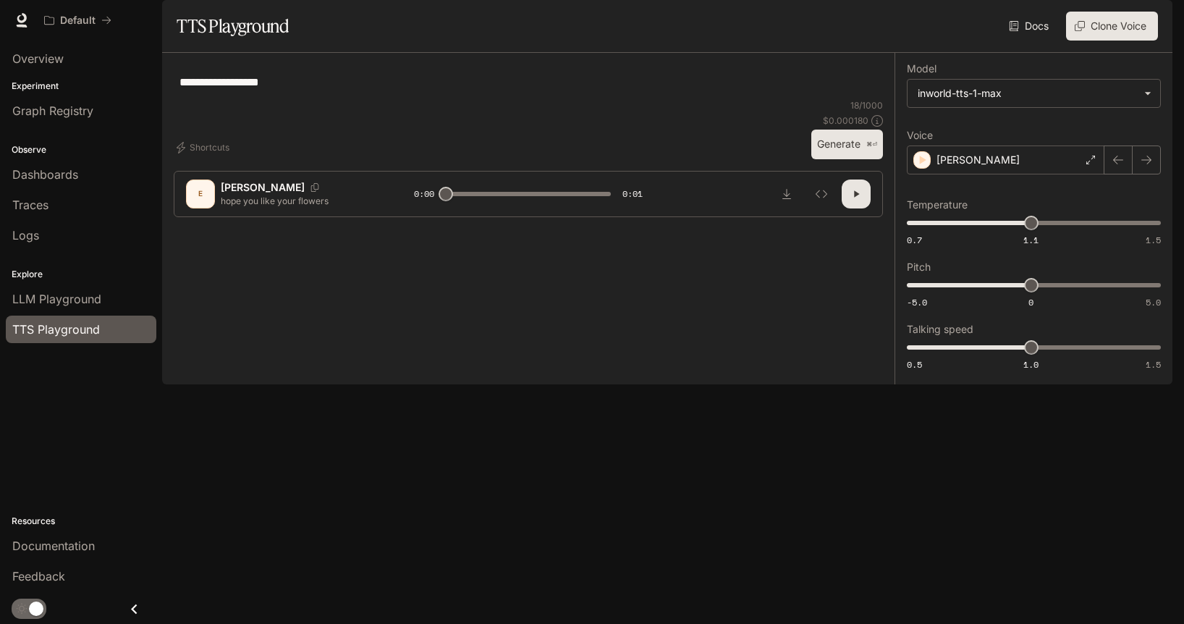 The width and height of the screenshot is (1184, 624). I want to click on span: 0, so click(1031, 302).